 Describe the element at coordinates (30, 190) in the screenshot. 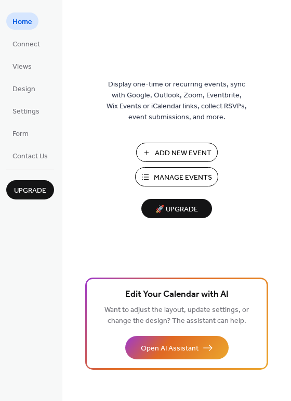

I see `span: Upgrade` at that location.